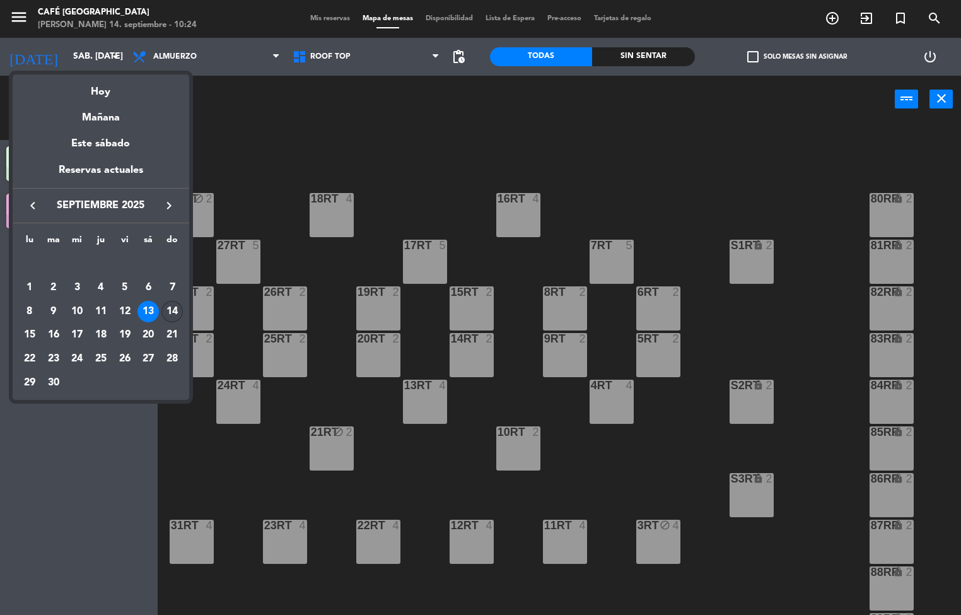 The height and width of the screenshot is (615, 961). I want to click on td: 22 de septiembre de 2025, so click(30, 359).